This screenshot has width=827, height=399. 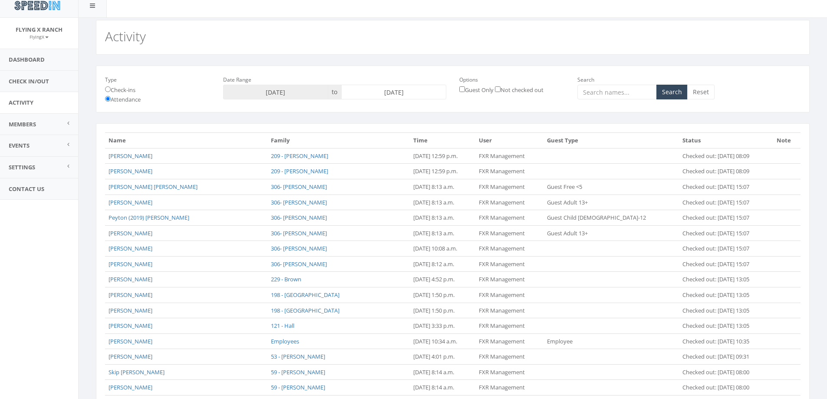 What do you see at coordinates (22, 167) in the screenshot?
I see `span: Settings` at bounding box center [22, 167].